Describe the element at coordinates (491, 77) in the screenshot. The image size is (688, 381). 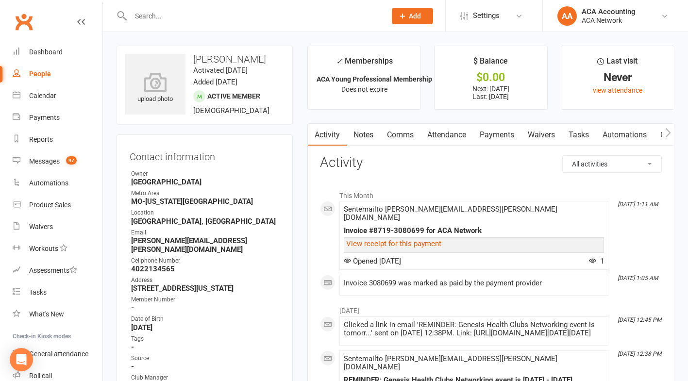
I see `div: $0.00` at that location.